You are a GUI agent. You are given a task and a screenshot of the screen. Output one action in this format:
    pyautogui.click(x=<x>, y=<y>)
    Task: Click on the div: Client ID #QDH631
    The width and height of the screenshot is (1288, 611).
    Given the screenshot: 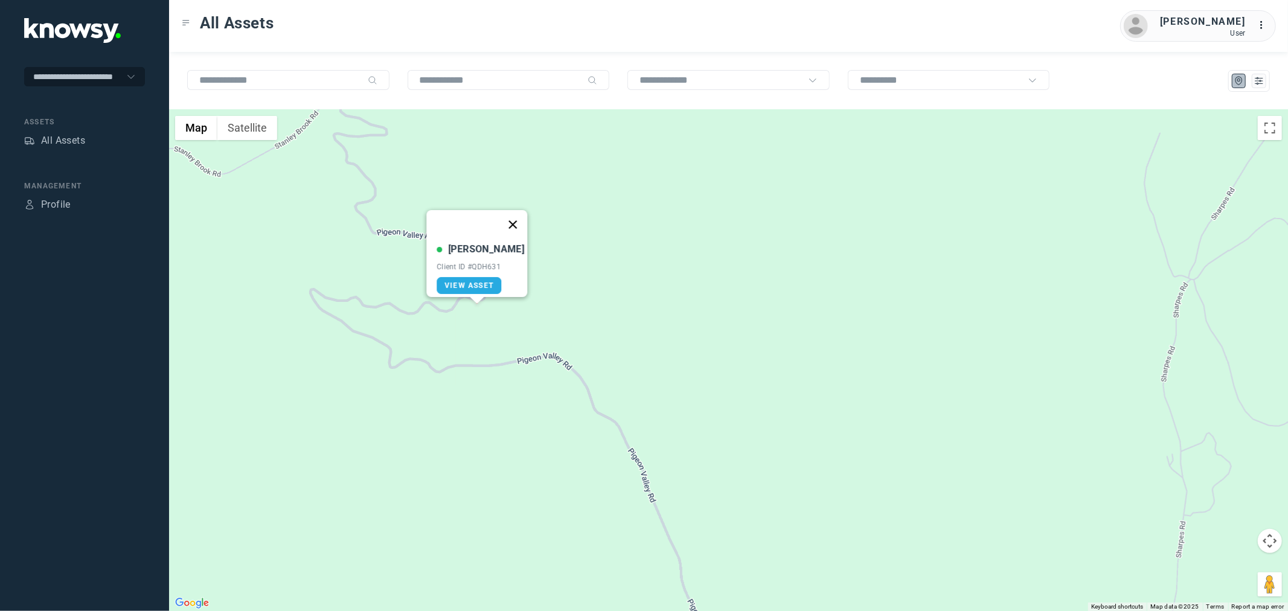 What is the action you would take?
    pyautogui.click(x=480, y=267)
    